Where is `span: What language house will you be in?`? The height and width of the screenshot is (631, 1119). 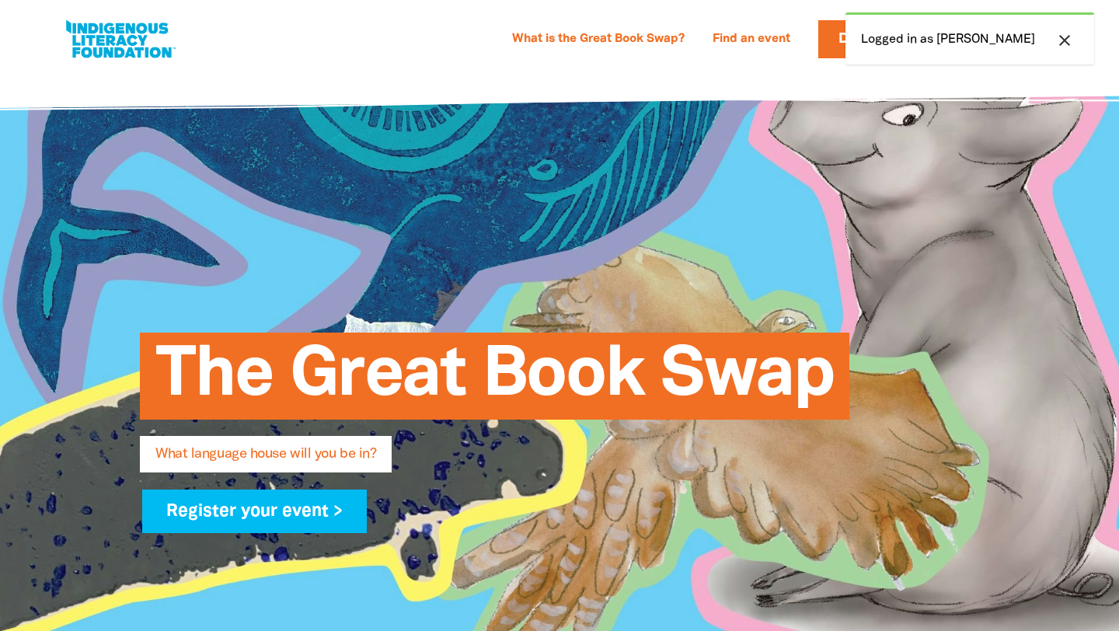 span: What language house will you be in? is located at coordinates (266, 460).